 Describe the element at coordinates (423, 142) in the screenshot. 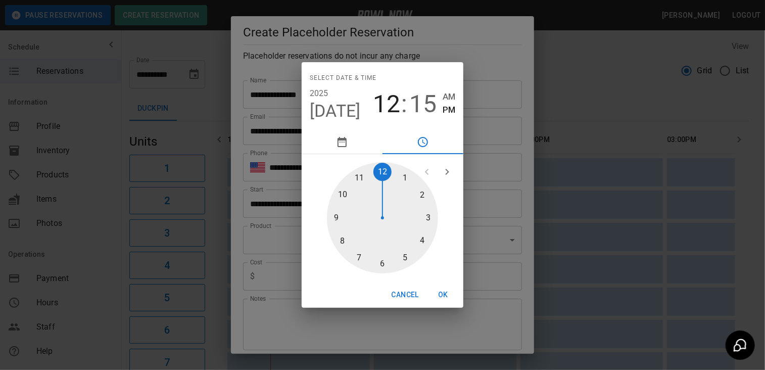

I see `button: pick time` at that location.